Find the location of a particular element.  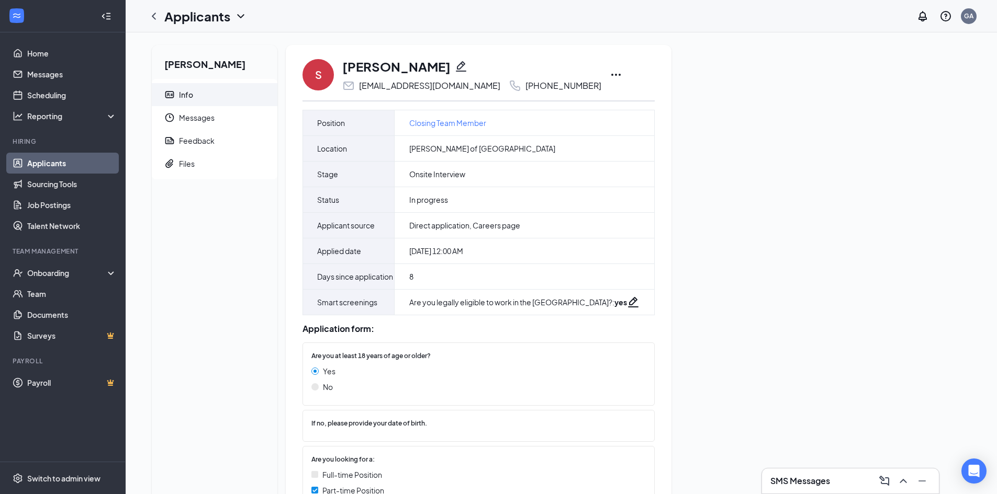

svg: Collapse is located at coordinates (106, 16).